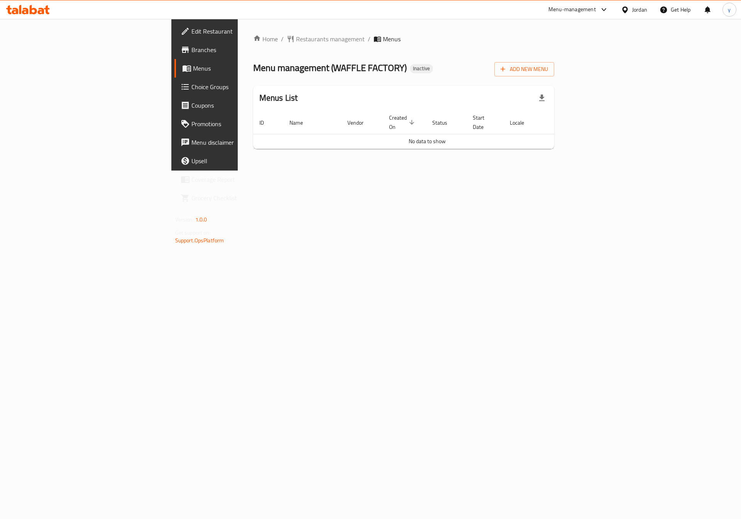 This screenshot has height=519, width=741. What do you see at coordinates (421, 69) in the screenshot?
I see `div: Inactive` at bounding box center [421, 69].